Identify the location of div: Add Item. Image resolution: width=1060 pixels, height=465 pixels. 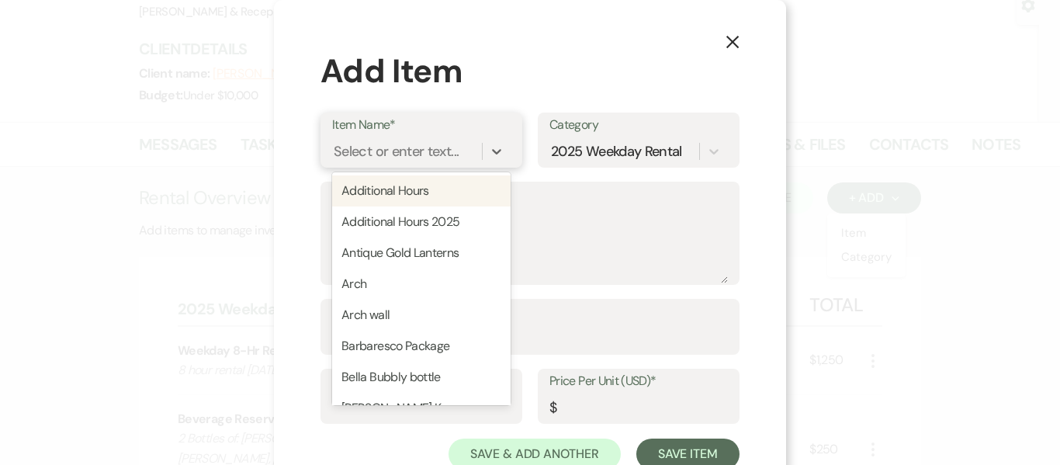
(530, 71).